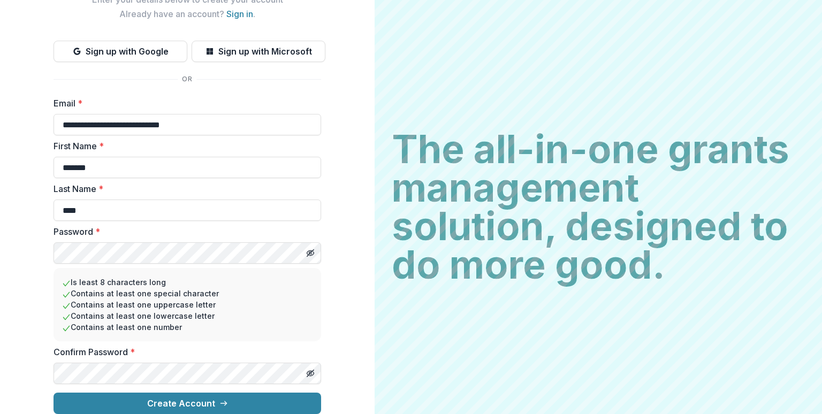 This screenshot has width=822, height=414. I want to click on li: Contains at least one special character, so click(187, 293).